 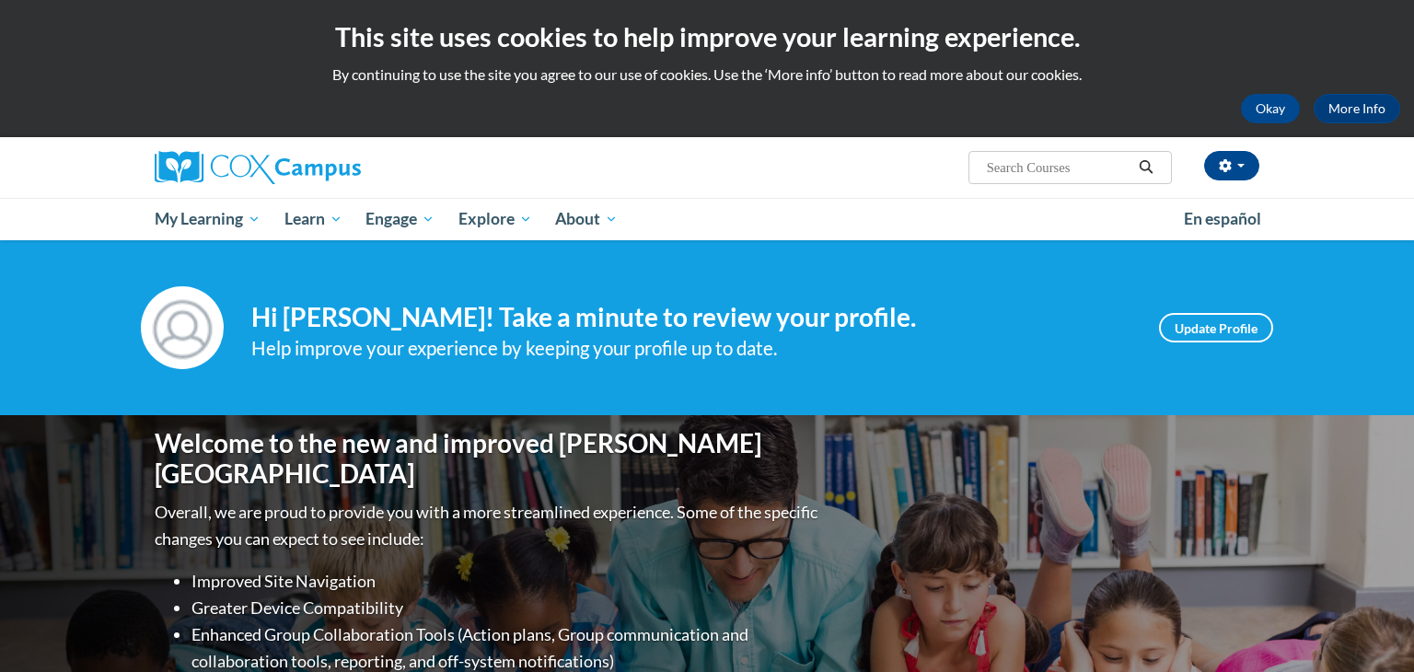 What do you see at coordinates (1216, 328) in the screenshot?
I see `a: Update Profile` at bounding box center [1216, 328].